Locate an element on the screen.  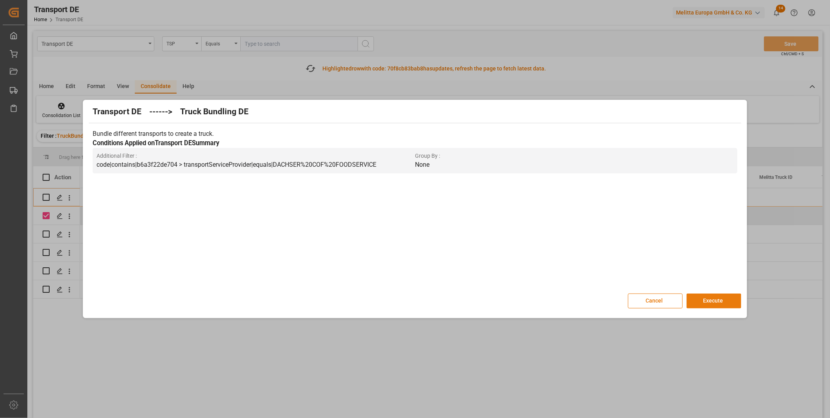
h2: Transport DE is located at coordinates (117, 112).